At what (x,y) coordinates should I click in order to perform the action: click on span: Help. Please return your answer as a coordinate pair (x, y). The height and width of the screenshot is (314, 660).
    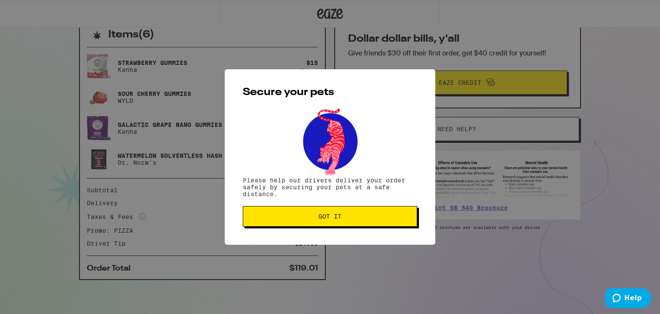
    Looking at the image, I should click on (28, 10).